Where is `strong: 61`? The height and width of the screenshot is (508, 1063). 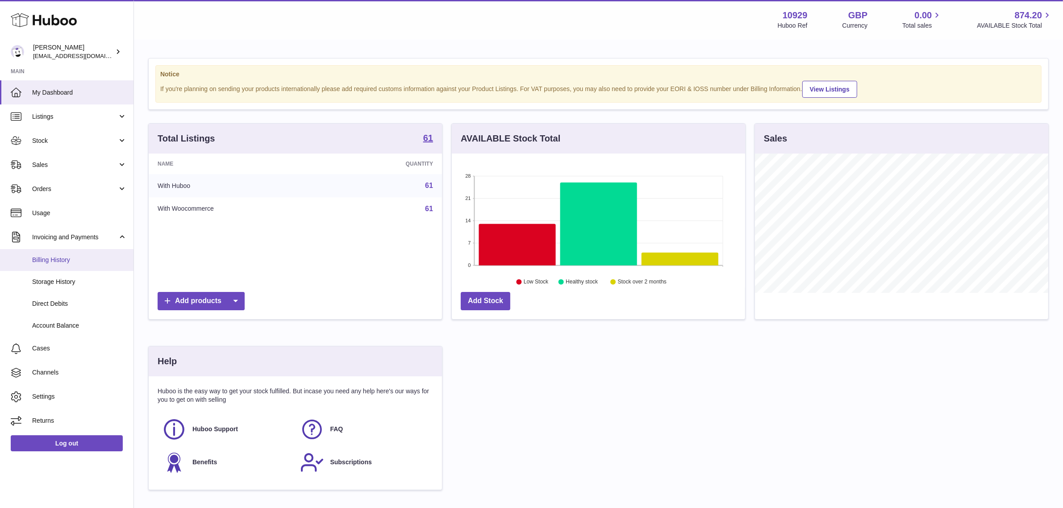 strong: 61 is located at coordinates (428, 138).